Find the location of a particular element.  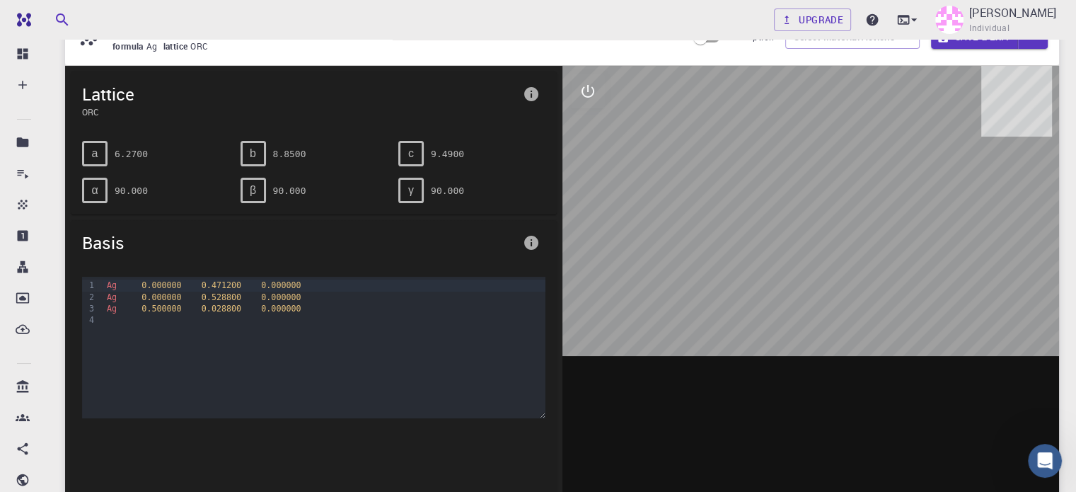

img: logo is located at coordinates (21, 20).